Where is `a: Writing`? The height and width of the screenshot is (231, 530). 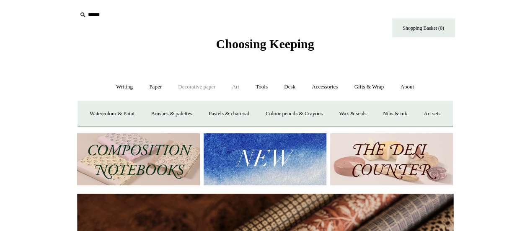
a: Writing is located at coordinates (124, 87).